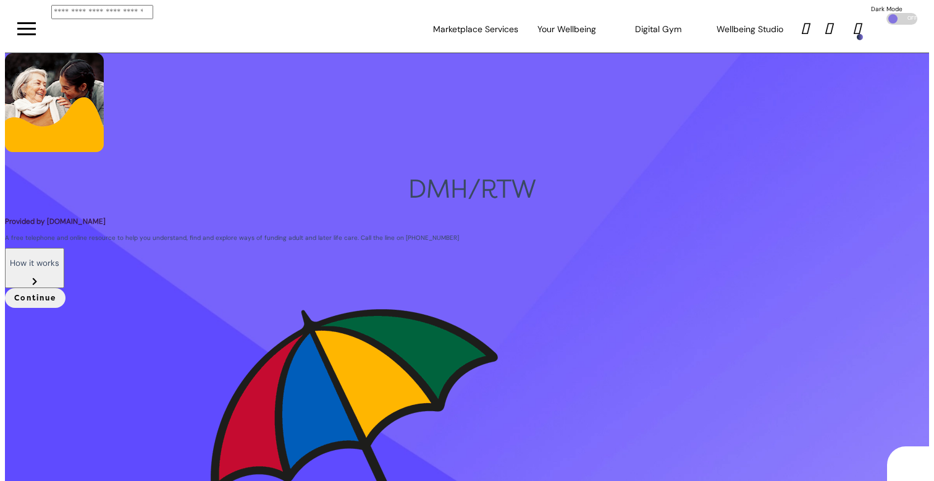  I want to click on div: Marketplace Services, so click(476, 28).